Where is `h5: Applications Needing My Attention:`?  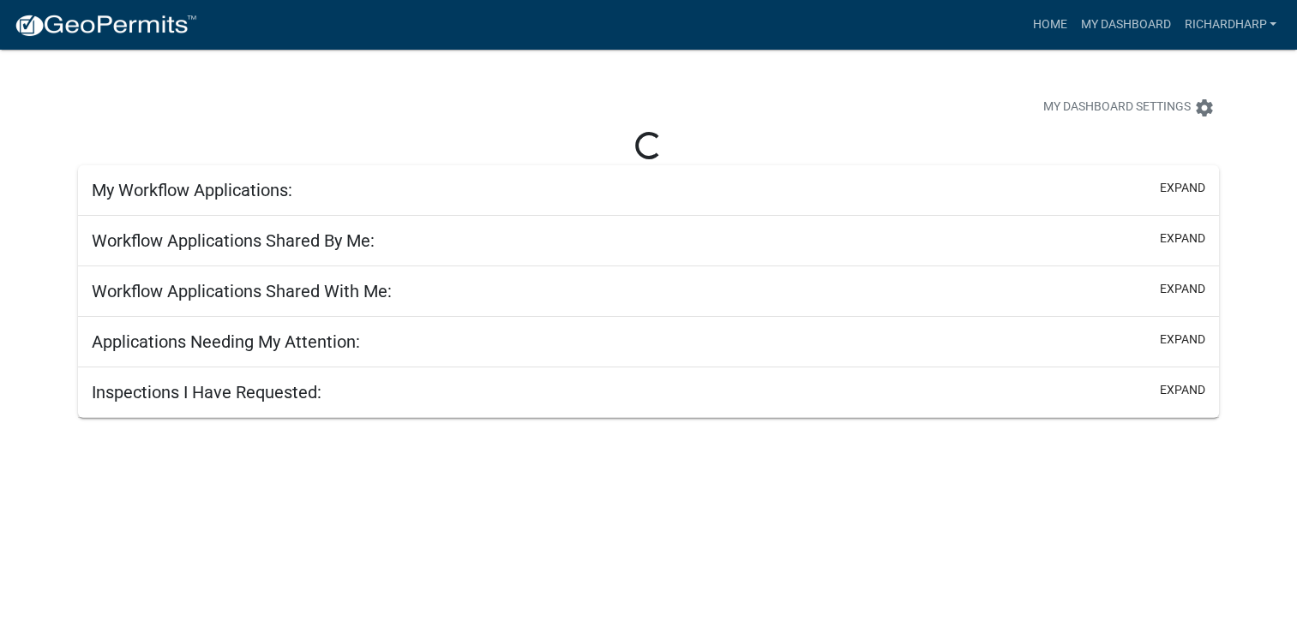 h5: Applications Needing My Attention: is located at coordinates (225, 342).